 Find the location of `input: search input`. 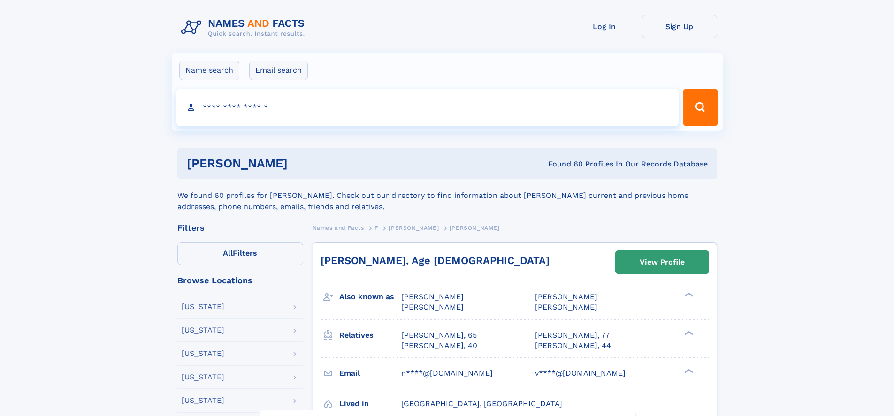

input: search input is located at coordinates (427, 107).